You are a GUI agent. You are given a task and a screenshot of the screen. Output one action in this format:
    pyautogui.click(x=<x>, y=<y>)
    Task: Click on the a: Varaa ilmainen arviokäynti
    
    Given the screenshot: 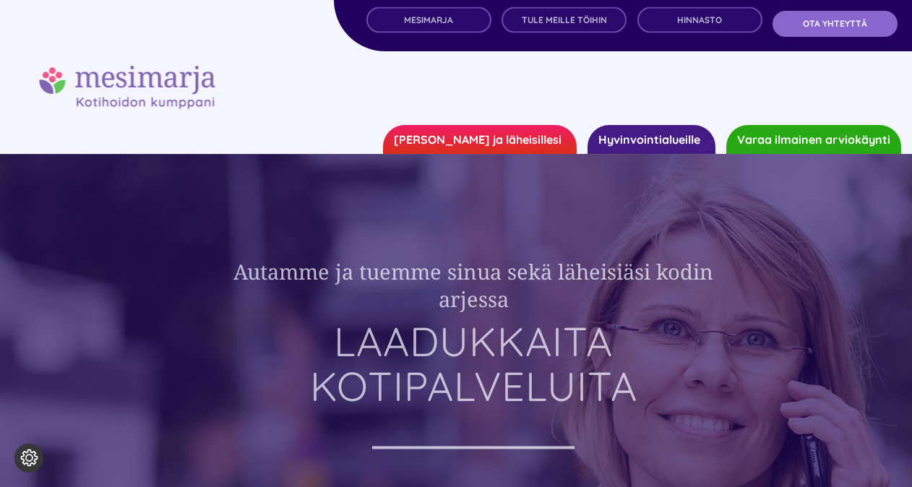 What is the action you would take?
    pyautogui.click(x=814, y=139)
    